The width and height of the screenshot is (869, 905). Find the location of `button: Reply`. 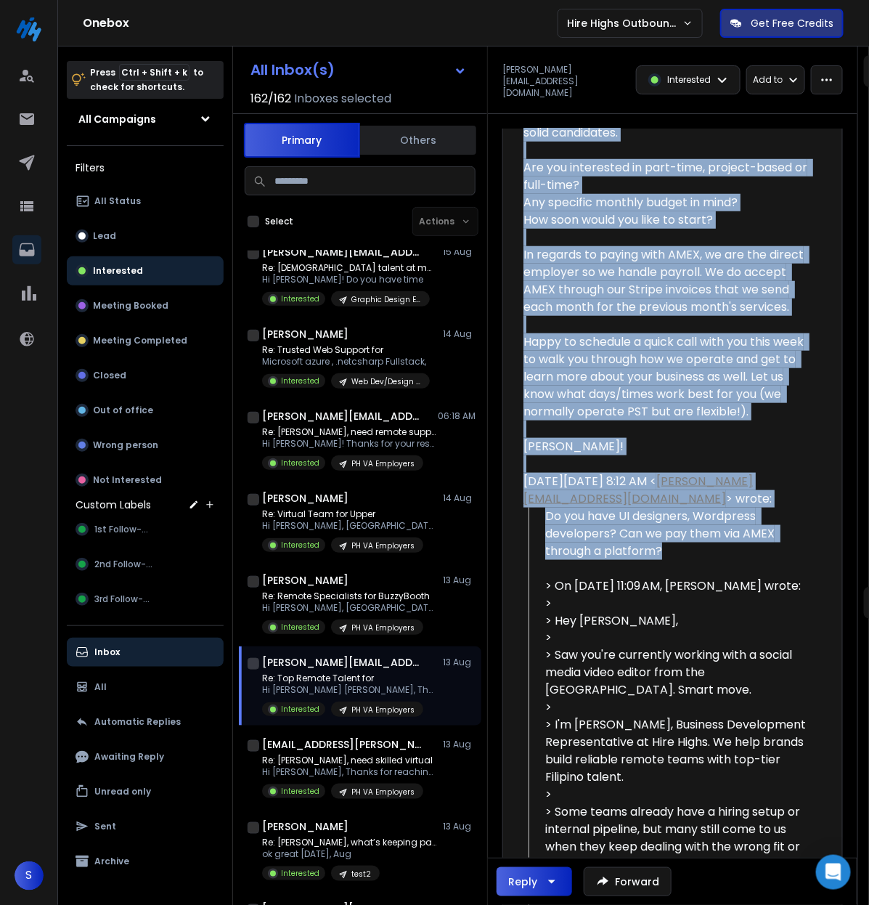

button: Reply is located at coordinates (535, 882).